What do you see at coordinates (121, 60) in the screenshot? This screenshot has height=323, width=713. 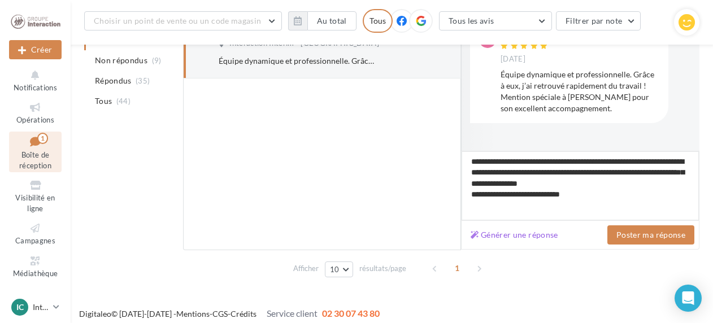 I see `span: Non répondus` at bounding box center [121, 60].